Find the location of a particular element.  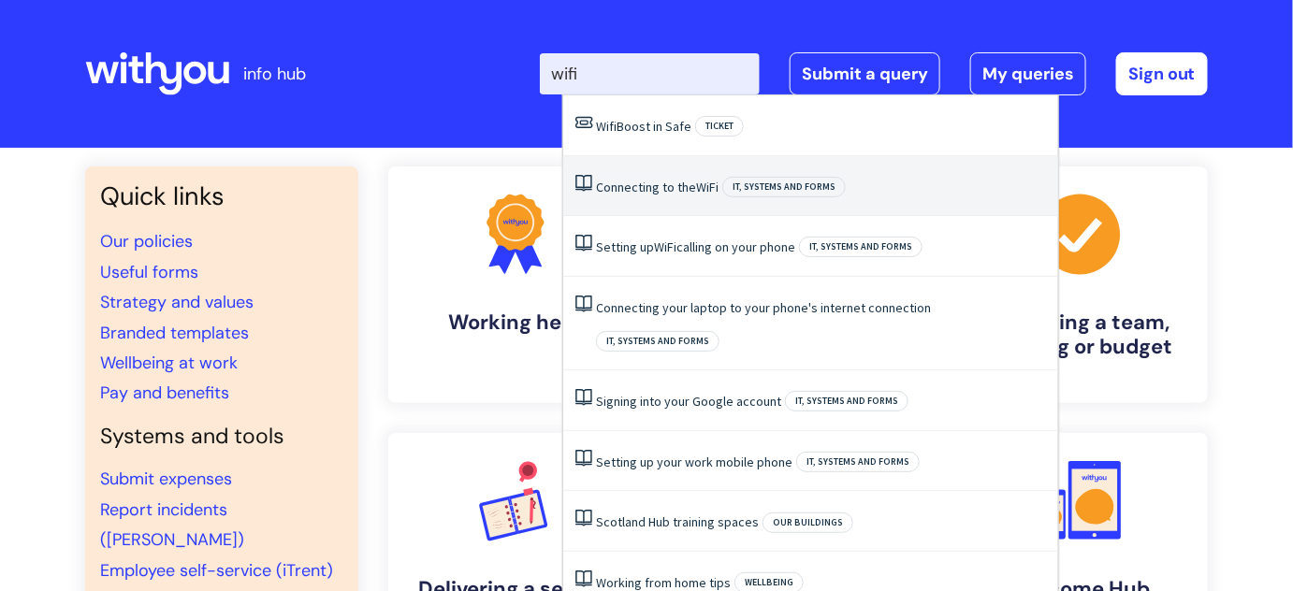

a: Employee self-service (iTrent) is located at coordinates (216, 571).